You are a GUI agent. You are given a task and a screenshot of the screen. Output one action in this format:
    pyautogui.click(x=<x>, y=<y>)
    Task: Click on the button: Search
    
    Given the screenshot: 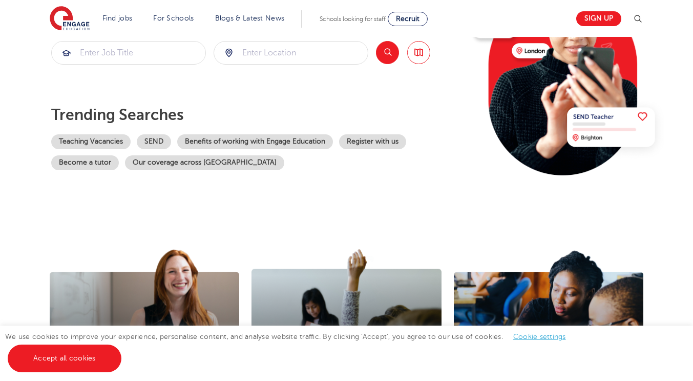 What is the action you would take?
    pyautogui.click(x=387, y=52)
    